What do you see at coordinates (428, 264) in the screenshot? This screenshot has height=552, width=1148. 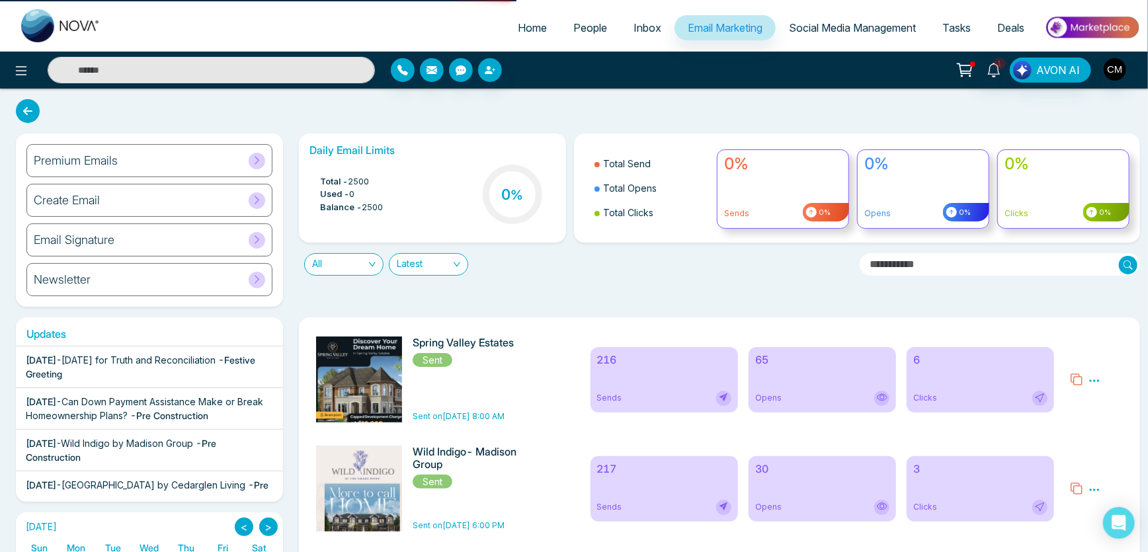 I see `span: Latest` at bounding box center [428, 264].